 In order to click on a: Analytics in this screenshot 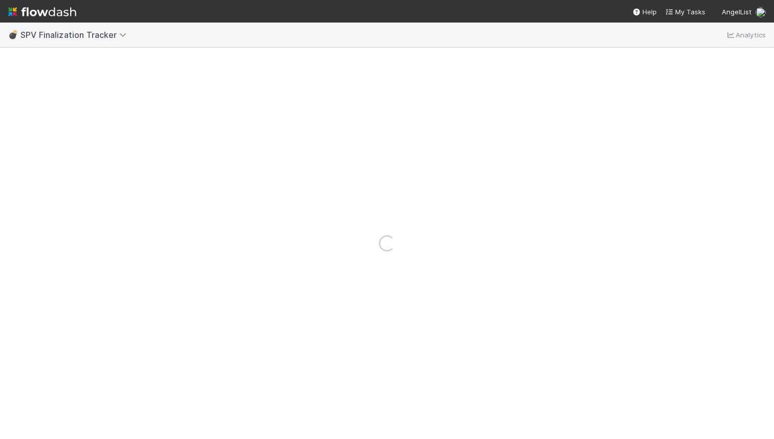, I will do `click(746, 35)`.